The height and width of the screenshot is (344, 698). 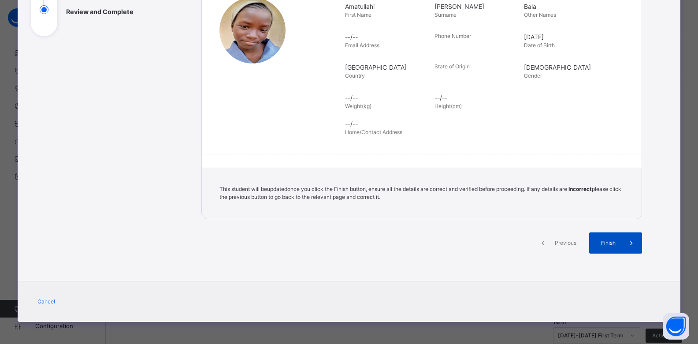 I want to click on span: Date of Birth, so click(x=540, y=45).